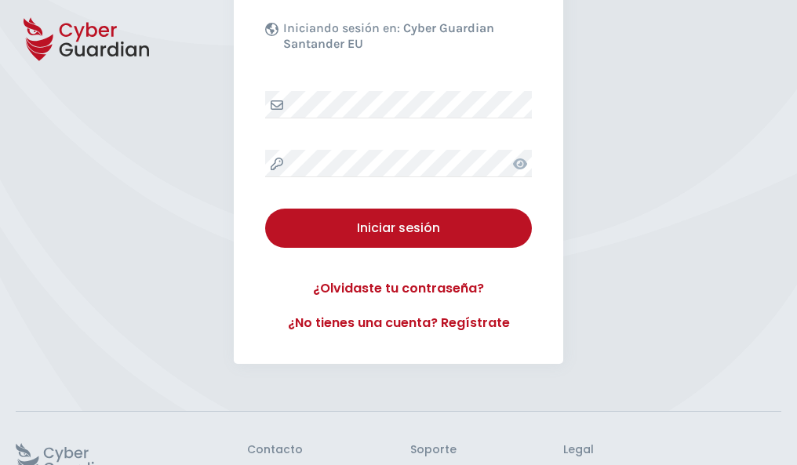  What do you see at coordinates (399, 228) in the screenshot?
I see `button: Iniciar sesión` at bounding box center [399, 228].